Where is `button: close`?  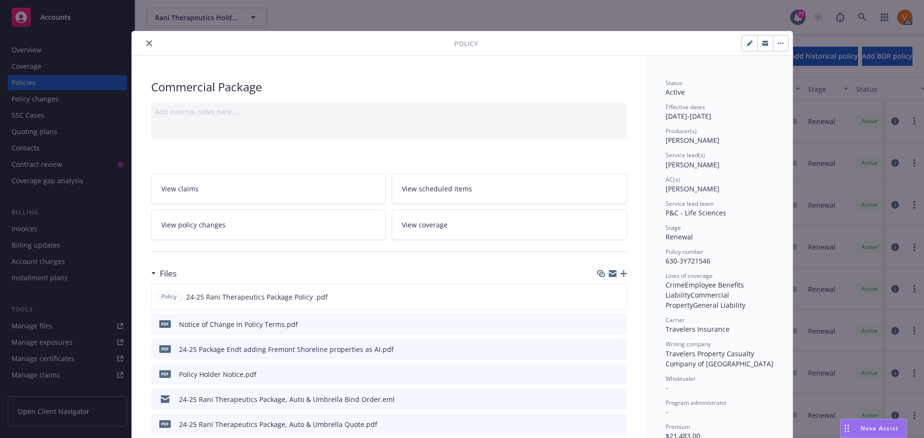
button: close is located at coordinates (149, 43).